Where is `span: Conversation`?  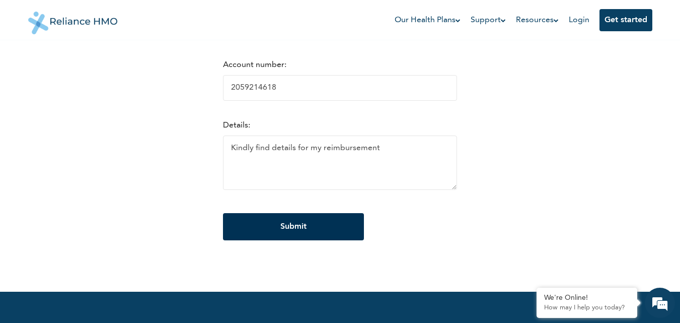
span: Conversation is located at coordinates (52, 291).